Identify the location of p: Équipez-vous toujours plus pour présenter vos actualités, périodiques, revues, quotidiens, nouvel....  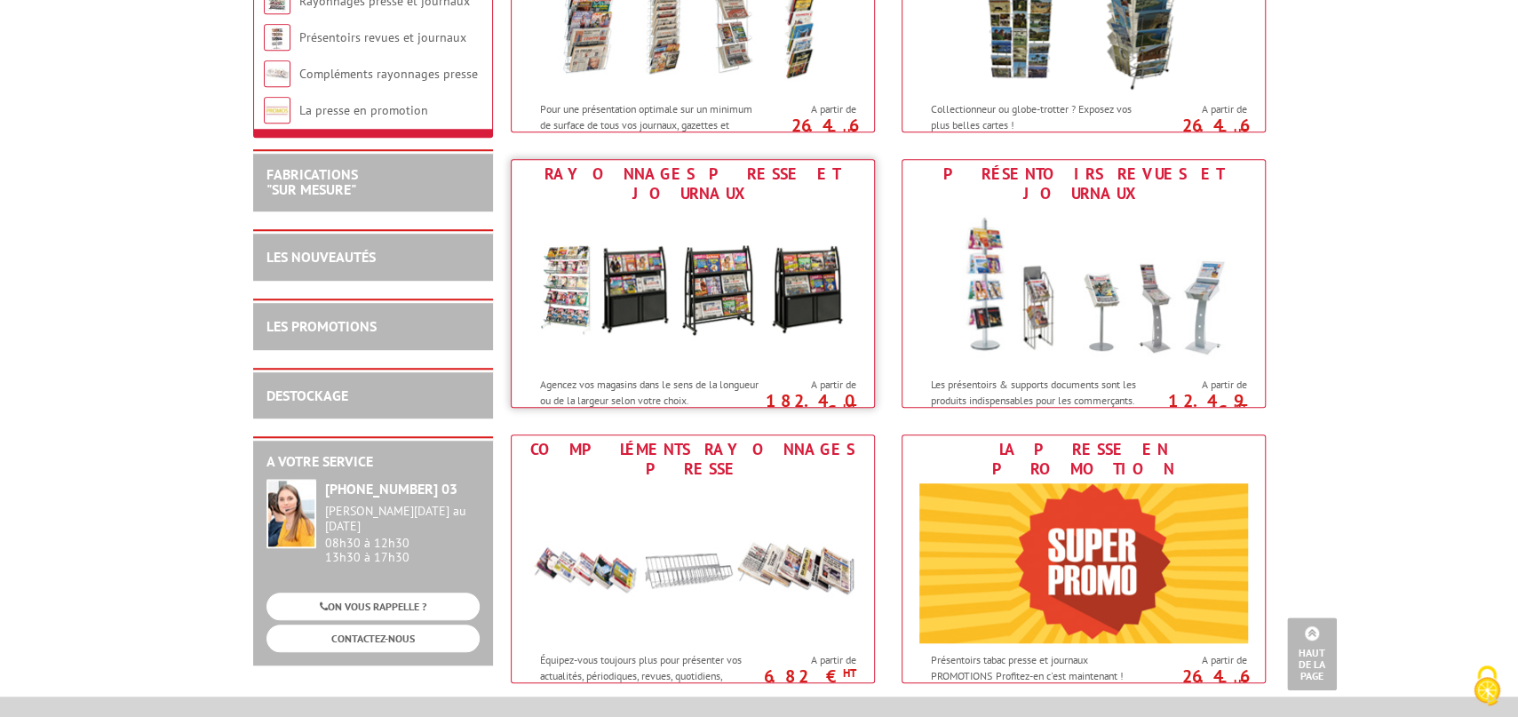
(650, 674).